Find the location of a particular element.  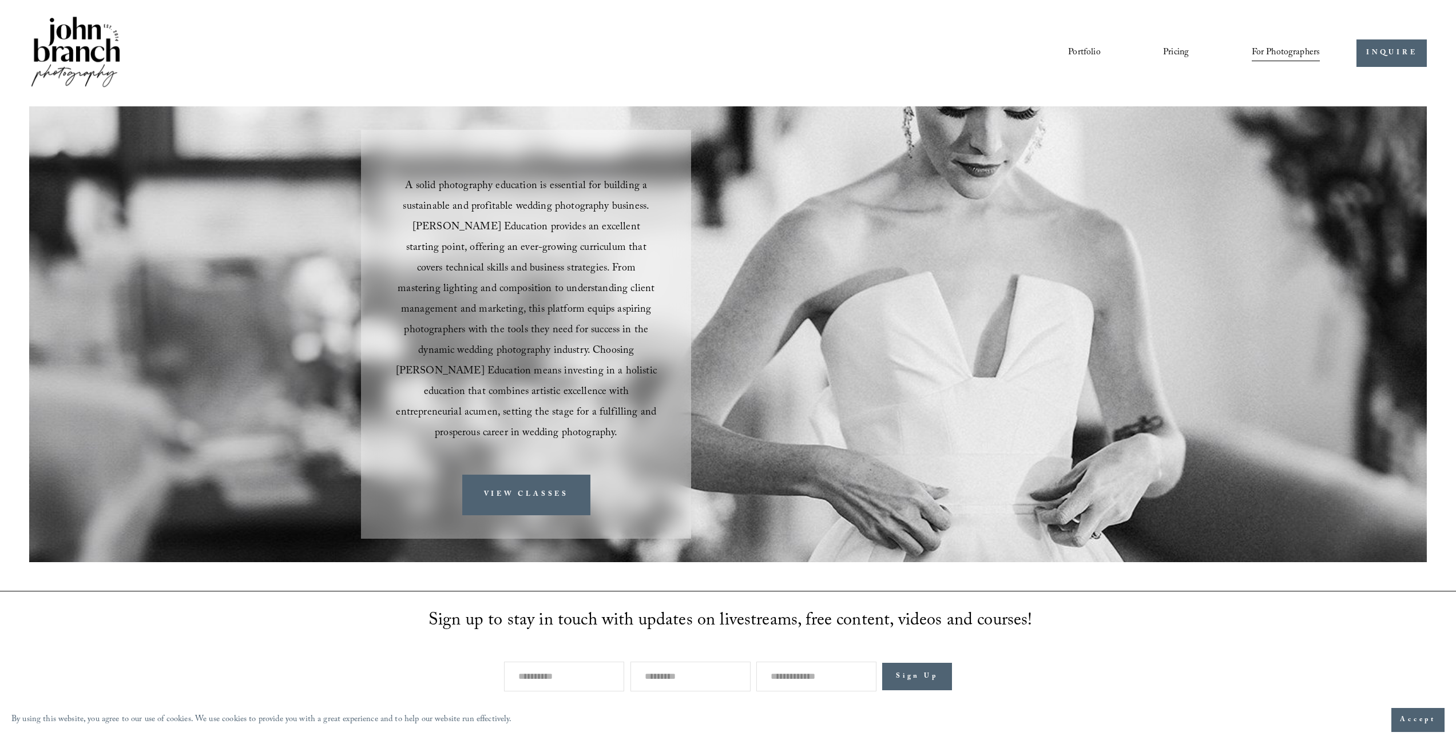

a: Pricing is located at coordinates (1175, 53).